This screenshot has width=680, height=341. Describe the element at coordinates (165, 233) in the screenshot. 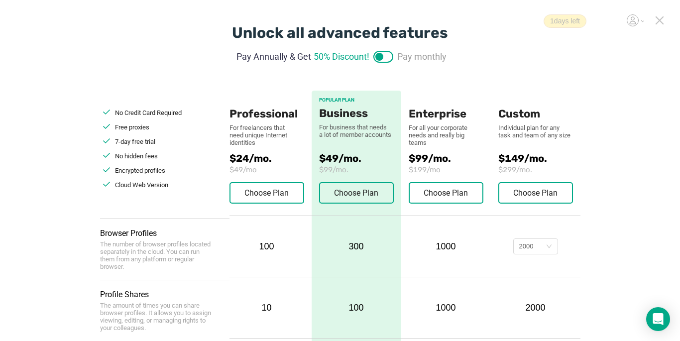

I see `div: Browser Profiles` at that location.